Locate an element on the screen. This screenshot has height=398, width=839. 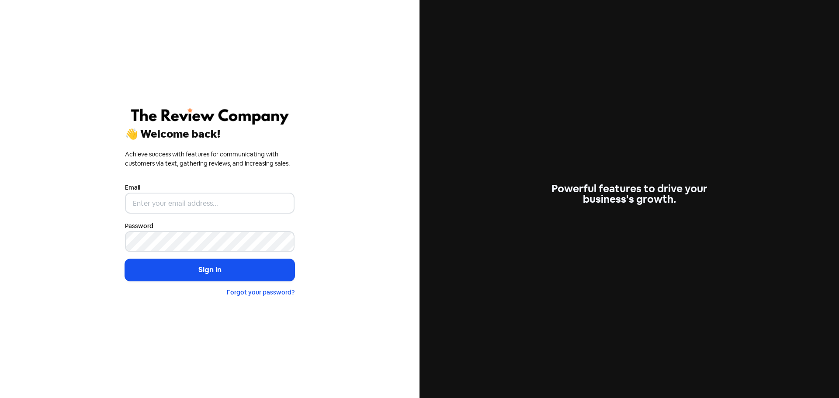
a: Forgot your password? is located at coordinates (260, 292).